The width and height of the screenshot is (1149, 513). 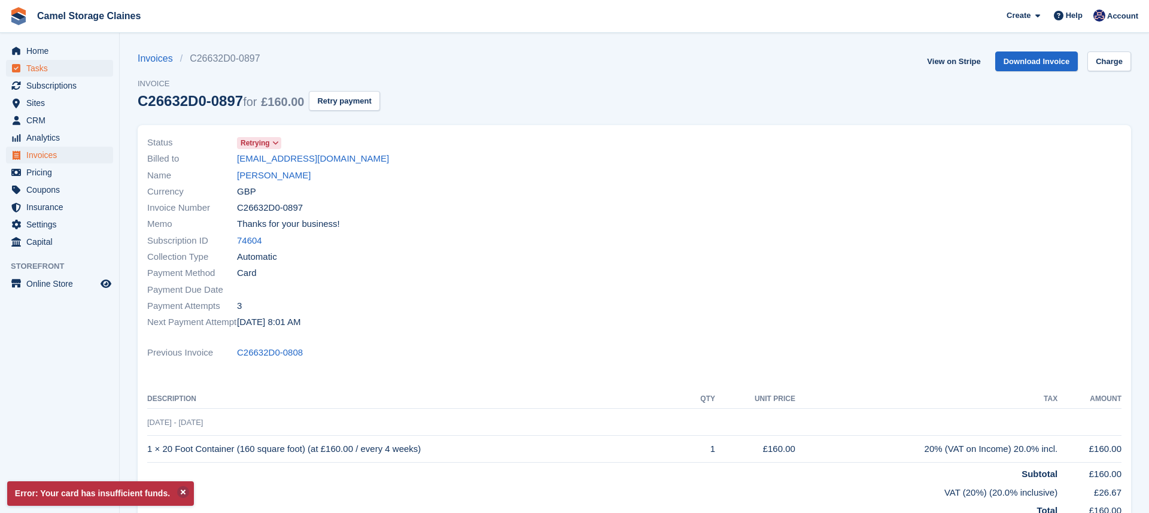 What do you see at coordinates (62, 103) in the screenshot?
I see `span: Sites` at bounding box center [62, 103].